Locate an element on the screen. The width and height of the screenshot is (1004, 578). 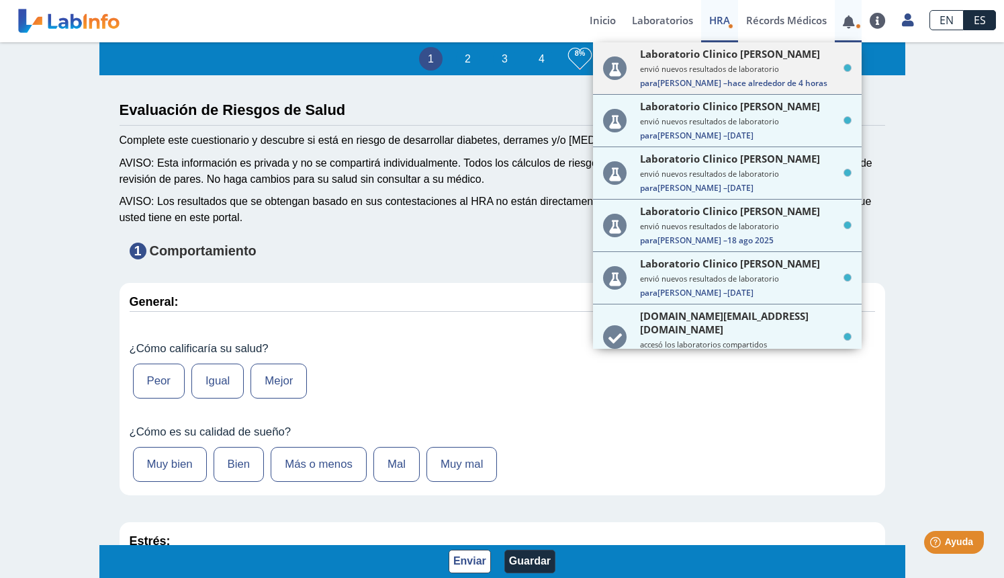
label: ¿Cómo es su calidad de sueño? is located at coordinates (502, 432).